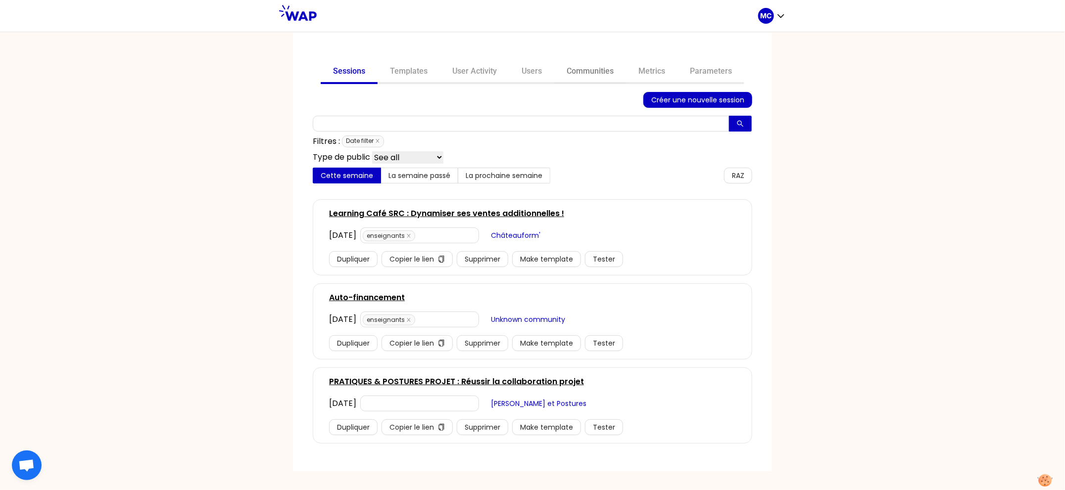 The width and height of the screenshot is (1065, 490). I want to click on button: Châteauform', so click(516, 236).